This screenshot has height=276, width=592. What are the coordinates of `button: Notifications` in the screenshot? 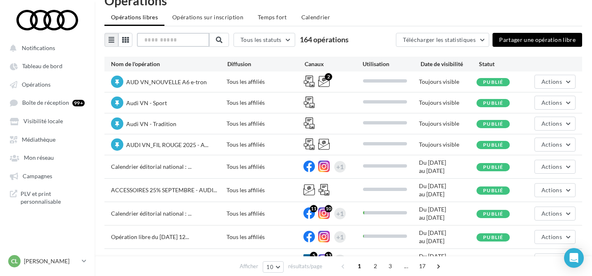 It's located at (46, 48).